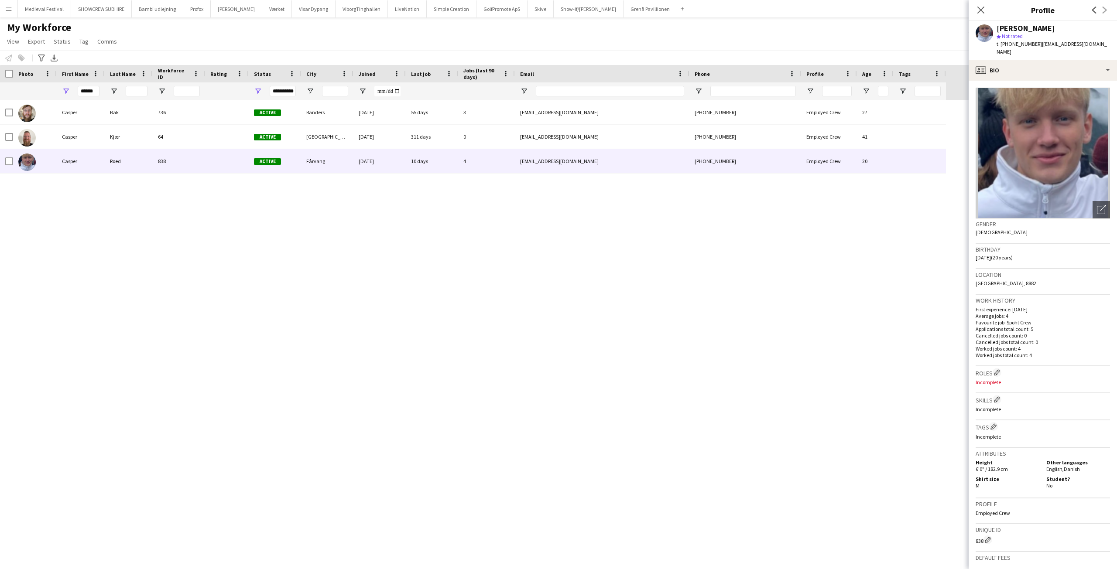  Describe the element at coordinates (39, 27) in the screenshot. I see `span: My Workforce` at that location.